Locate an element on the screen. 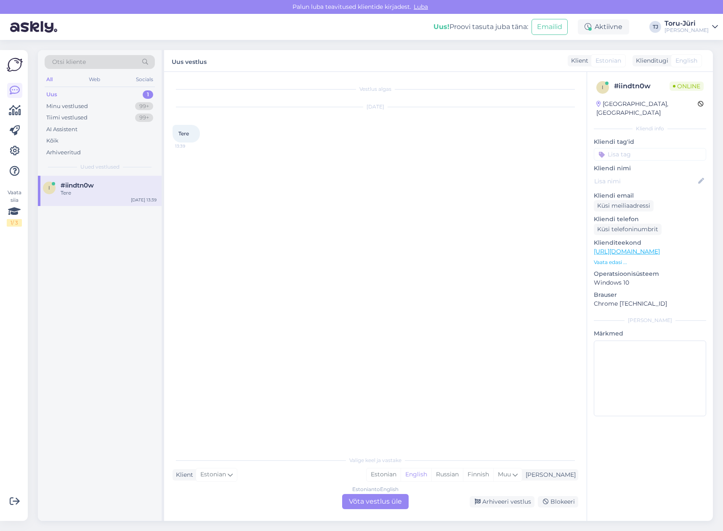 This screenshot has height=531, width=723. div: Vestlus algas is located at coordinates (375, 89).